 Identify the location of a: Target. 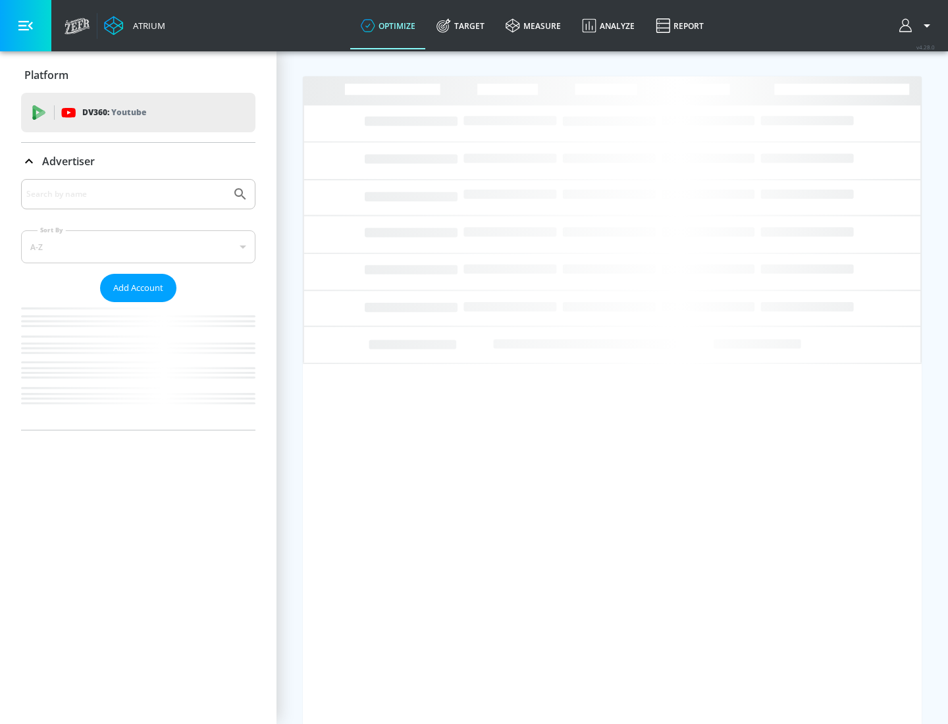
(460, 26).